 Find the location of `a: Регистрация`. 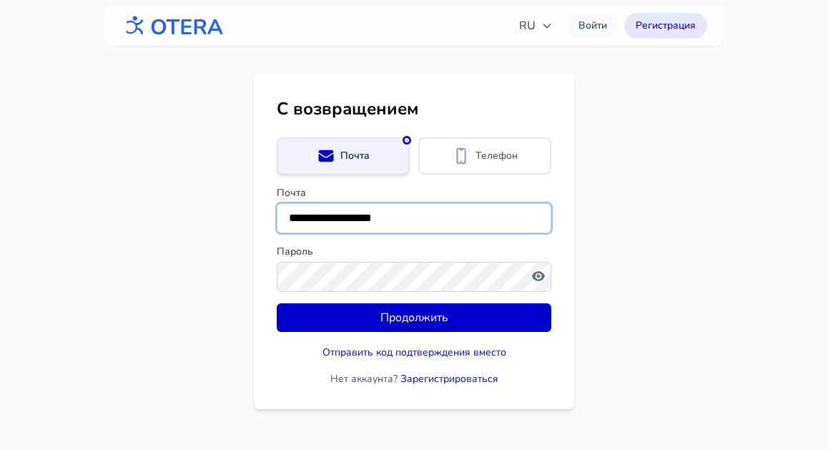

a: Регистрация is located at coordinates (665, 26).